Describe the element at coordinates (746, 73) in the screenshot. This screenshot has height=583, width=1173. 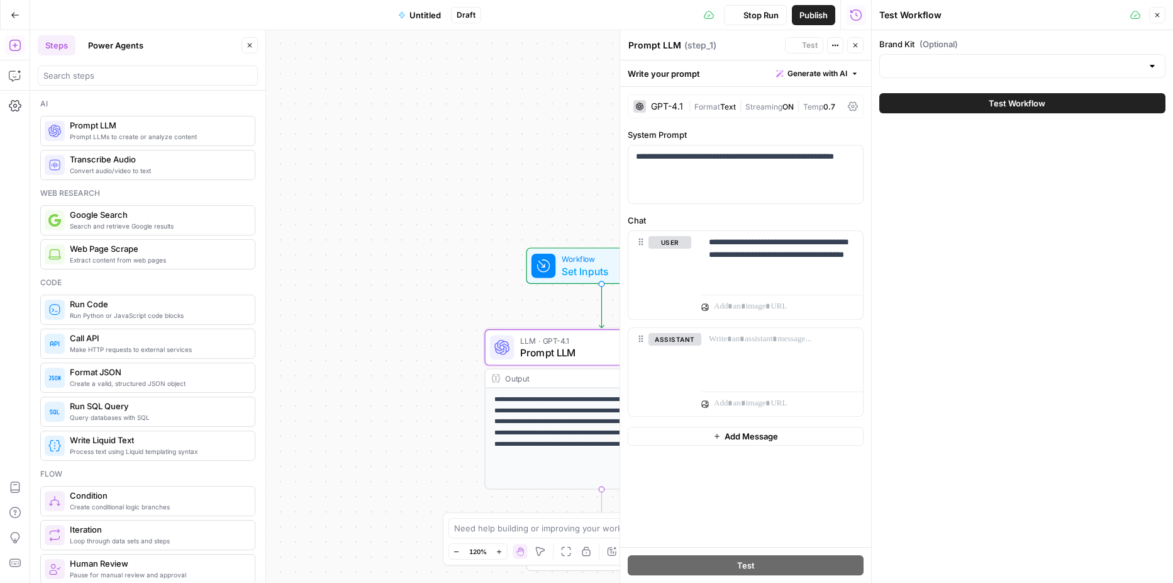
I see `div: Write your prompt` at that location.